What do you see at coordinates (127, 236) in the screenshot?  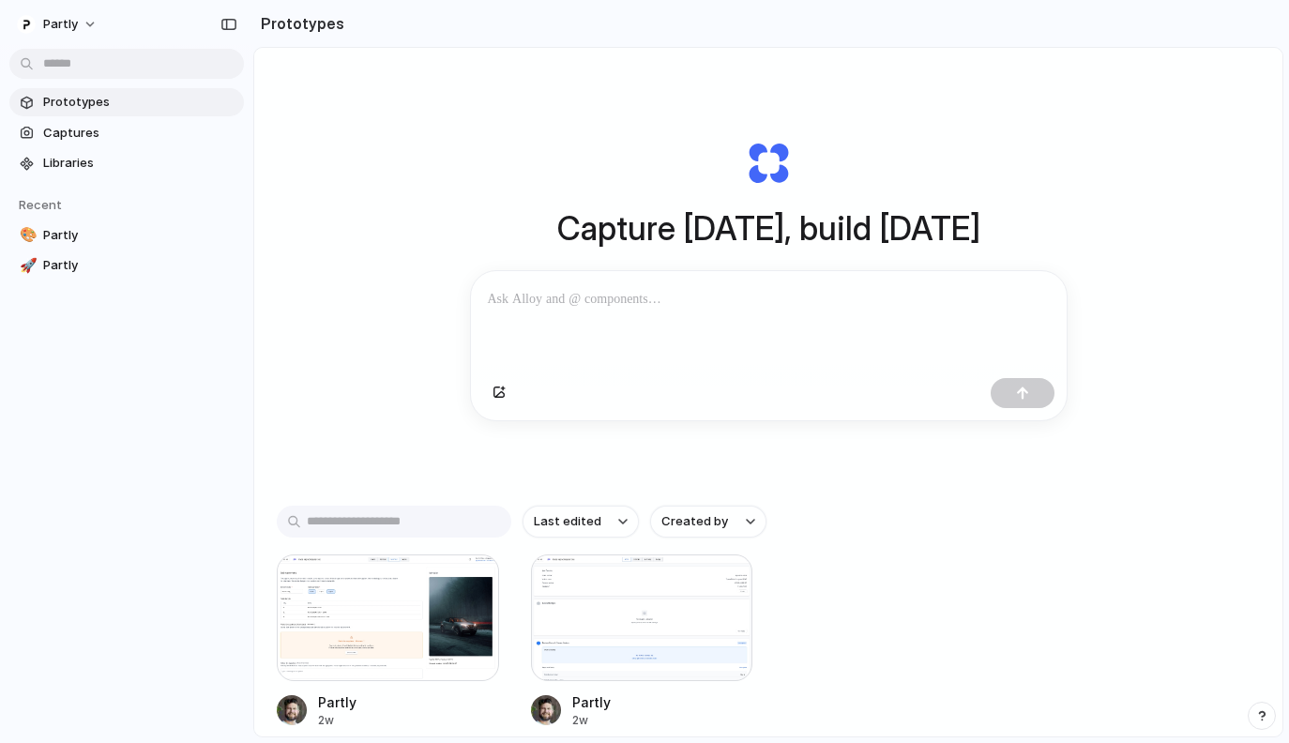 I see `a: 🎨Partly` at bounding box center [127, 236].